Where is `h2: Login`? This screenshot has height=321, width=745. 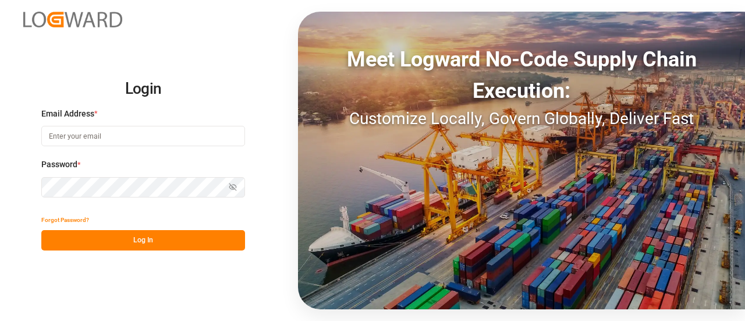 h2: Login is located at coordinates (143, 89).